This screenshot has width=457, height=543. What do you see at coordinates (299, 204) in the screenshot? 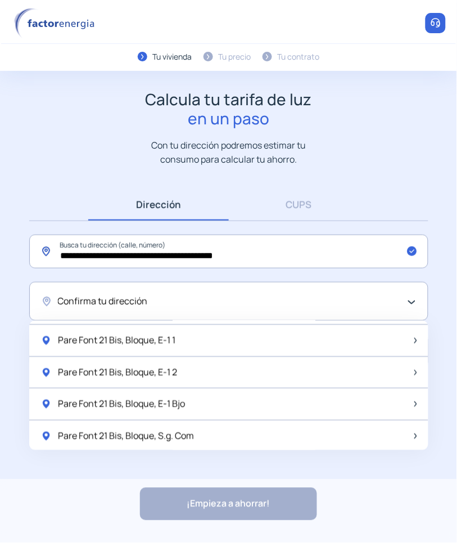
I see `a: CUPS` at bounding box center [299, 204].